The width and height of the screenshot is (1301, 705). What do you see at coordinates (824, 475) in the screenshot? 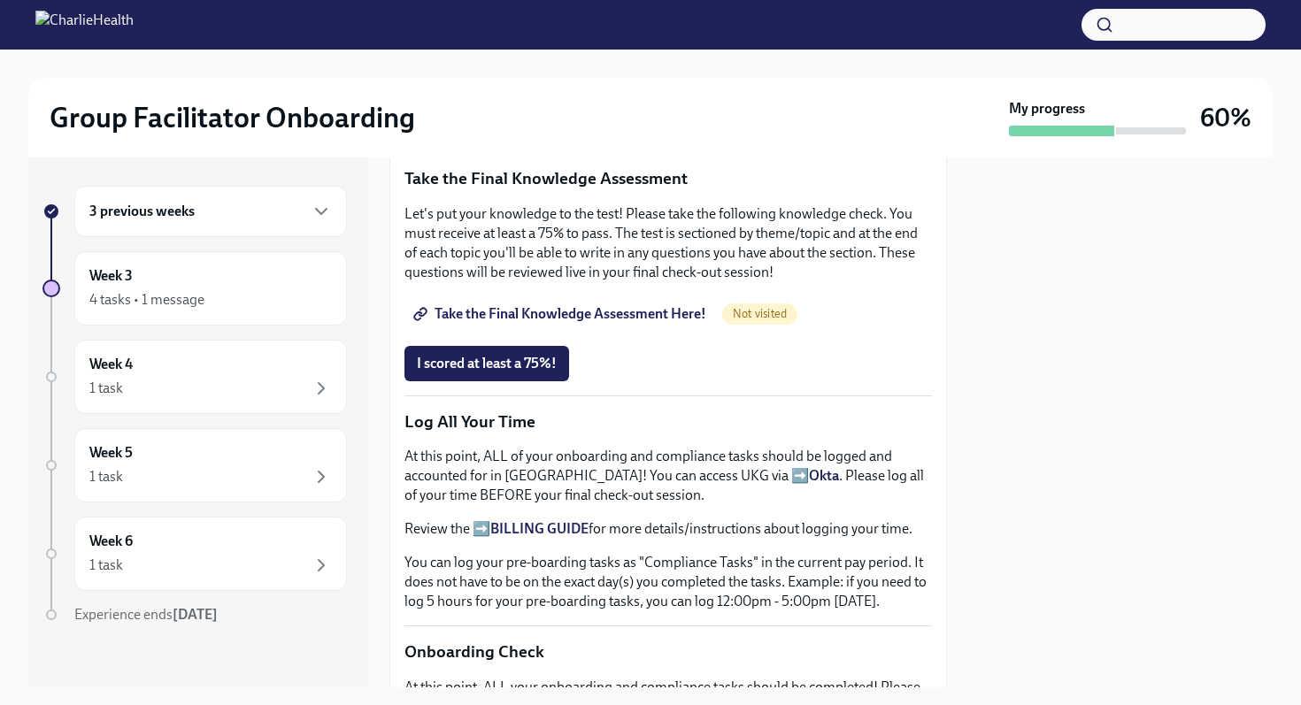
I see `strong: Okta` at bounding box center [824, 475].